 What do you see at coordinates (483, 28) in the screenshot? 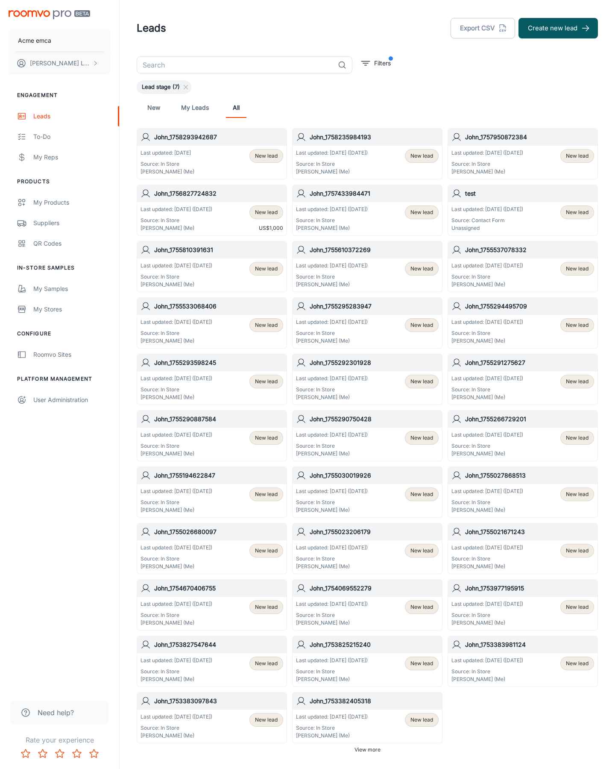
I see `button: Export CSV` at bounding box center [483, 28].